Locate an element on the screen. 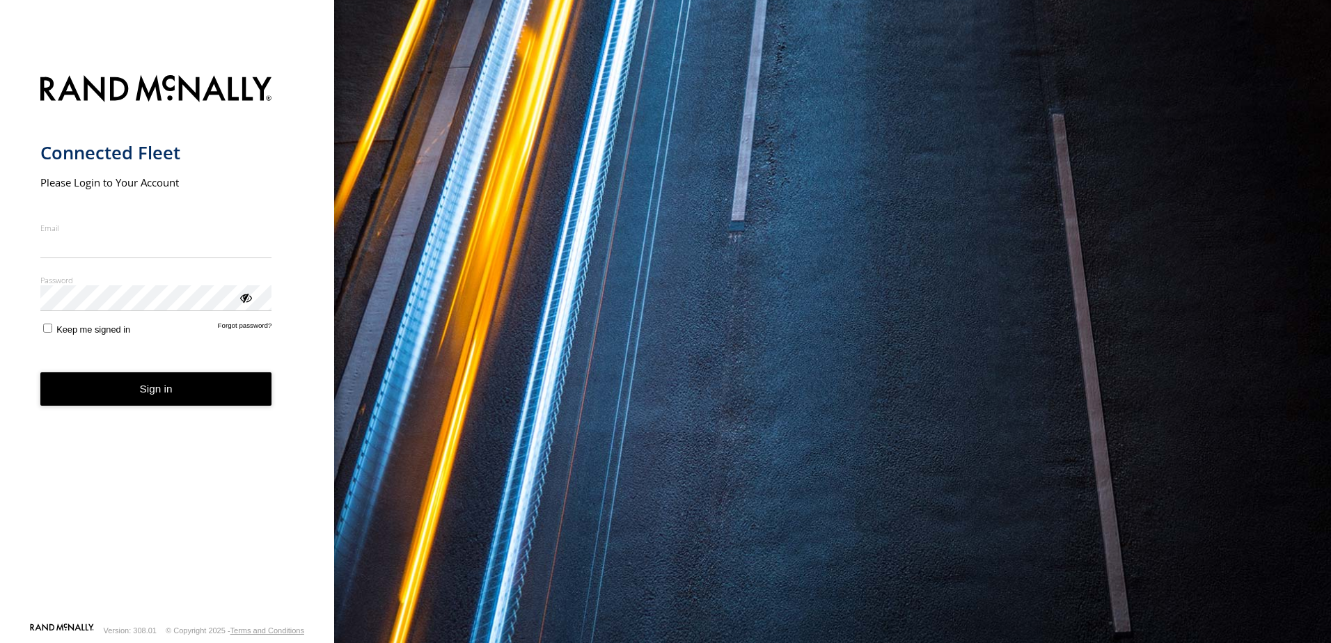 Image resolution: width=1331 pixels, height=643 pixels. label: Password is located at coordinates (156, 280).